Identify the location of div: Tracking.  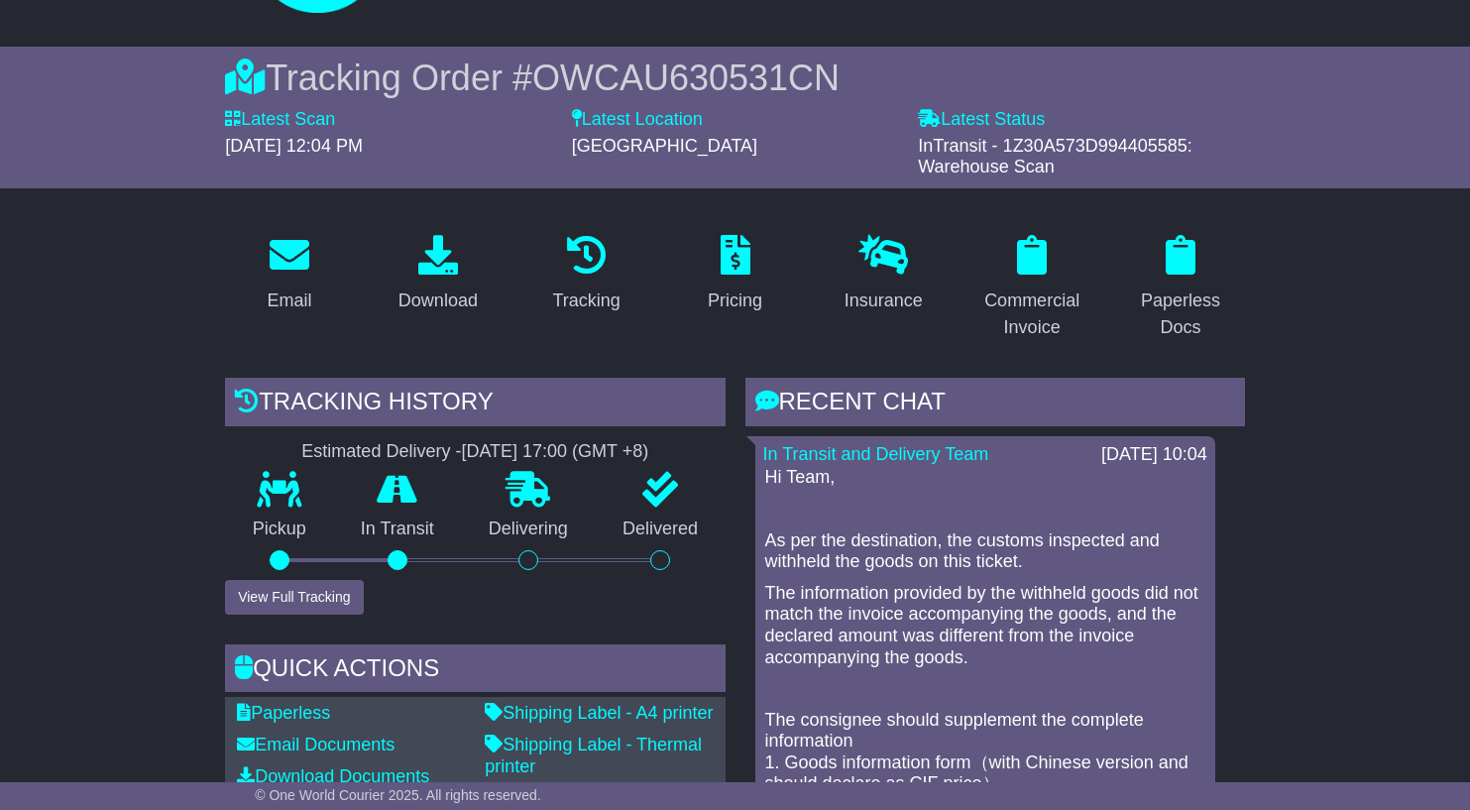
(587, 300).